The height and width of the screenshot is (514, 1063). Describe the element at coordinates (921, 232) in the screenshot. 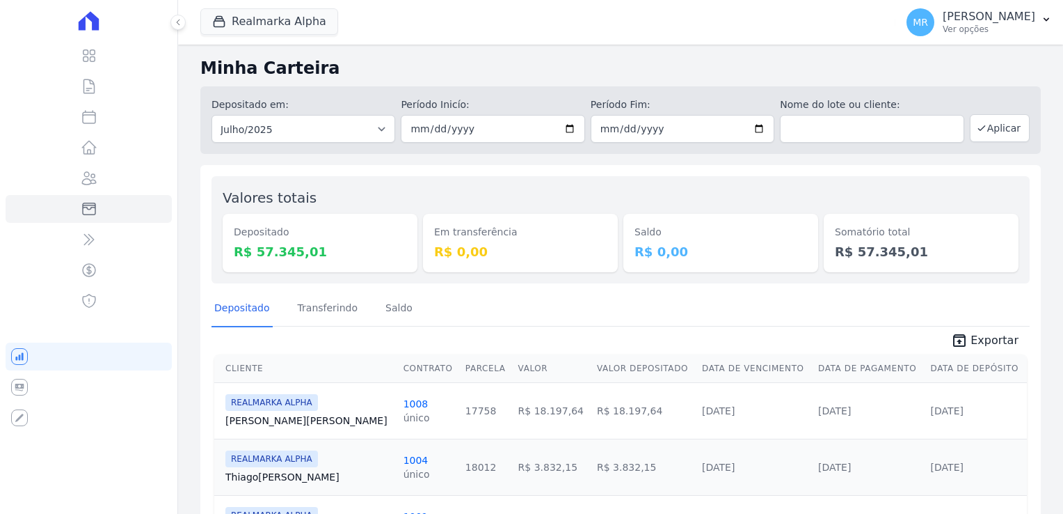

I see `dt: Somatório total` at that location.